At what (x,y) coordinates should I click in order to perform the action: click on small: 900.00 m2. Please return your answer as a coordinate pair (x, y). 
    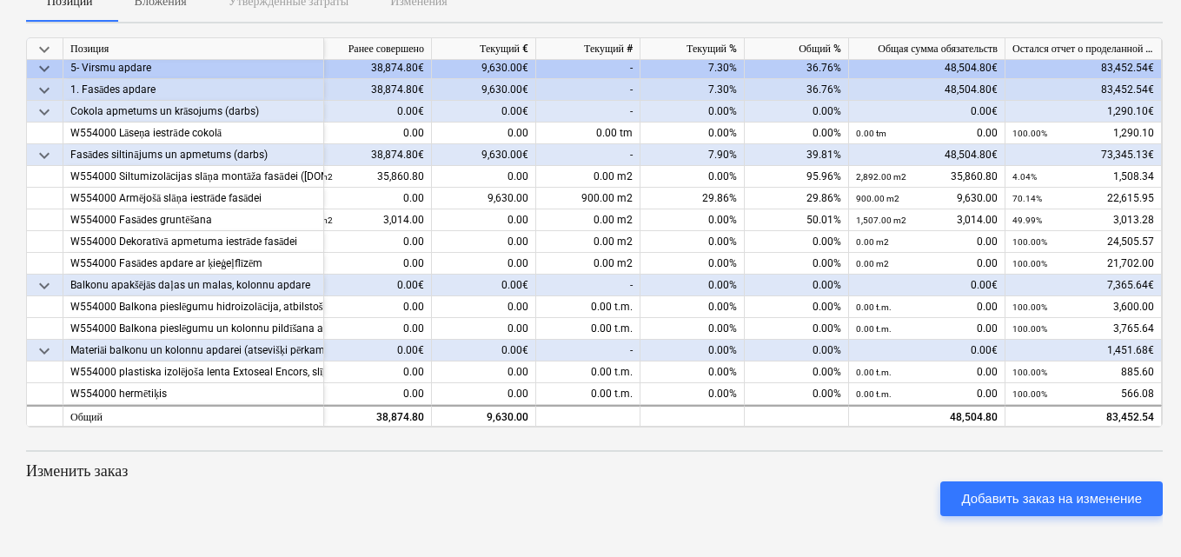
    Looking at the image, I should click on (877, 198).